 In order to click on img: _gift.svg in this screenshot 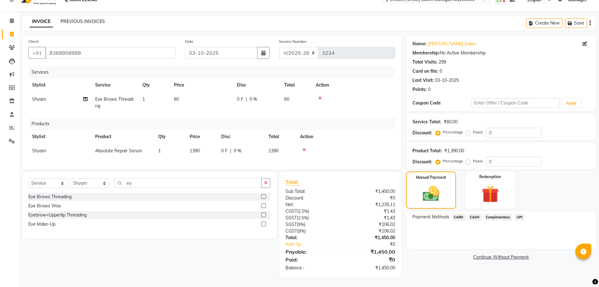, I will do `click(490, 194)`.